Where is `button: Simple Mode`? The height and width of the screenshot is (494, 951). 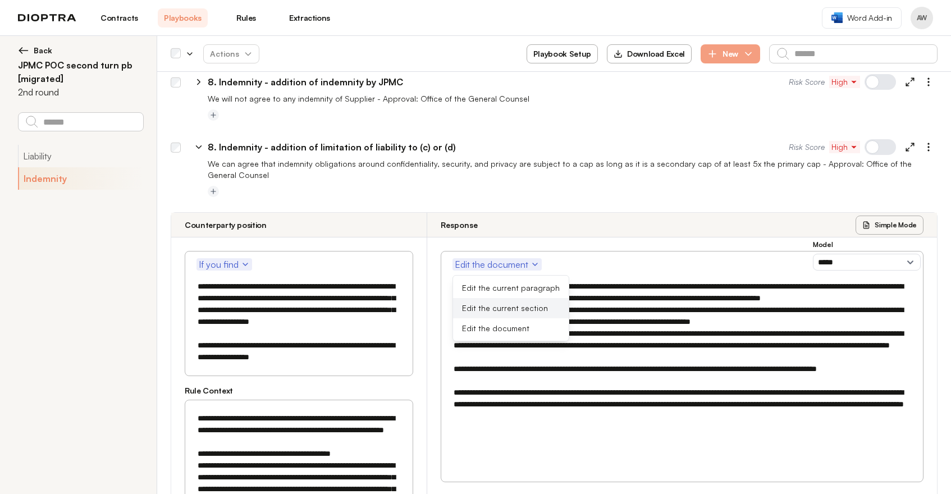
button: Simple Mode is located at coordinates (889, 225).